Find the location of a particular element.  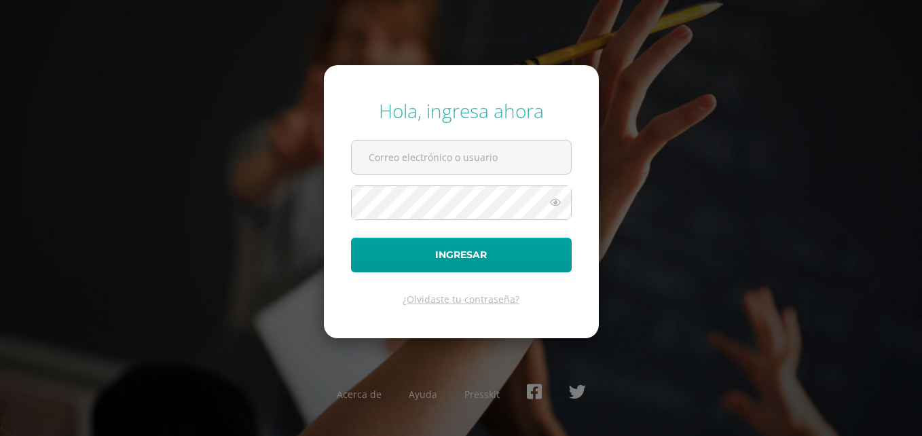

a: Ayuda is located at coordinates (423, 394).